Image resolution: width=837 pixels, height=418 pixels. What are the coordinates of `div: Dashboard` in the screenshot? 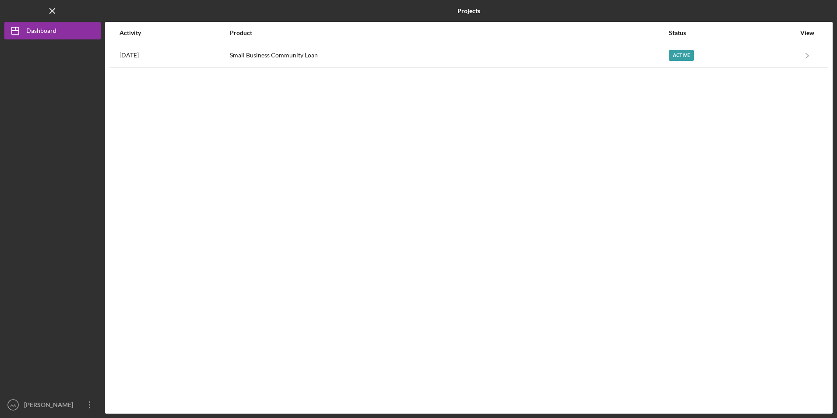 It's located at (41, 32).